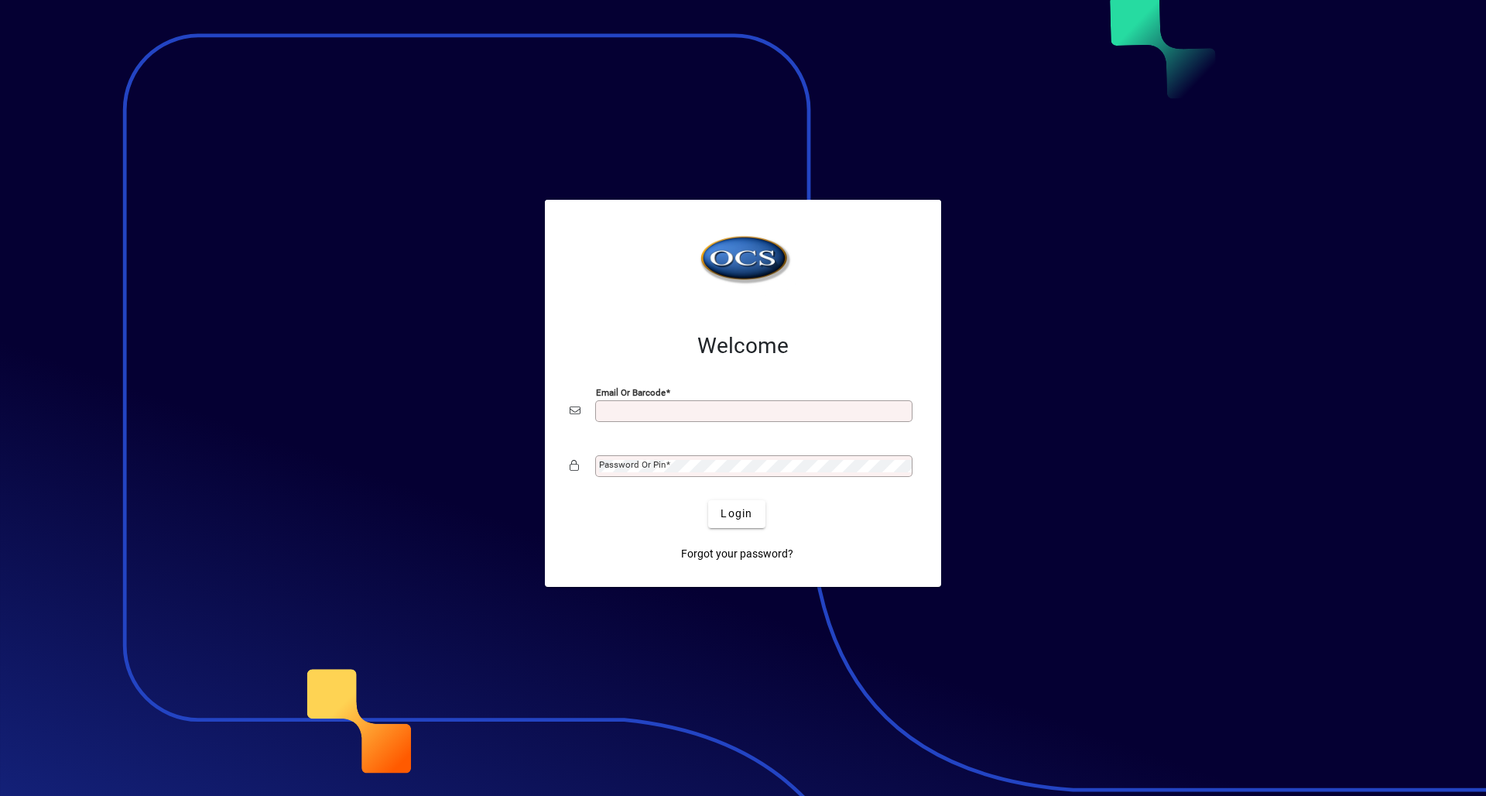 This screenshot has width=1486, height=796. I want to click on button: Login, so click(736, 514).